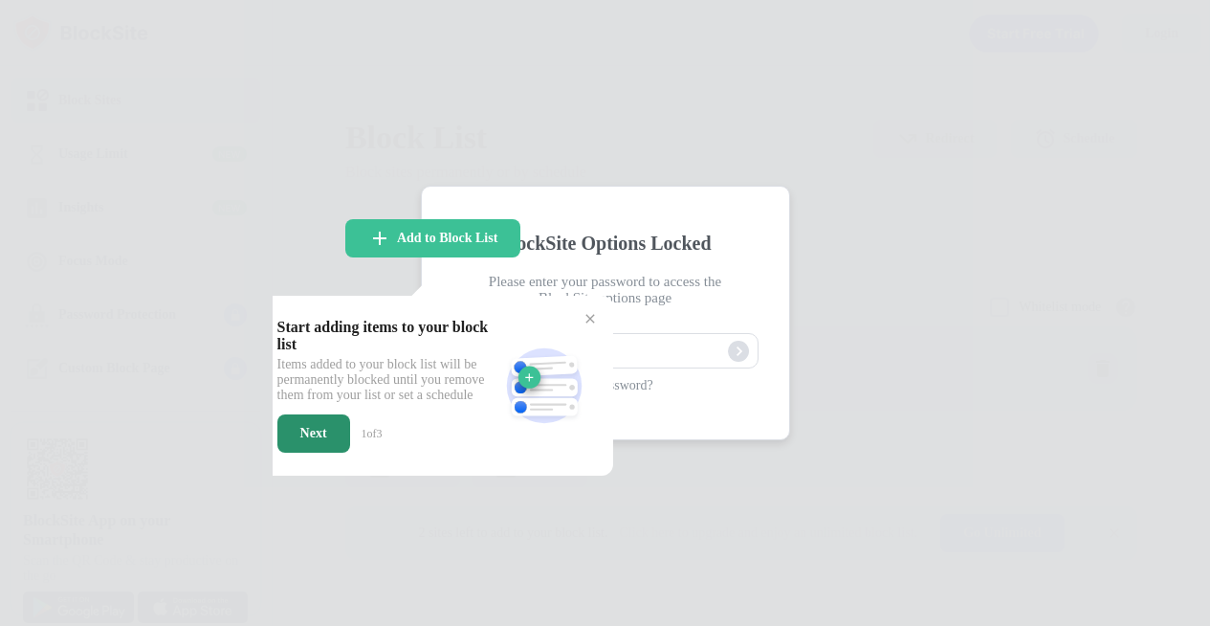 The image size is (1210, 626). Describe the element at coordinates (388, 380) in the screenshot. I see `div: Items added to your block list will be permanently blocked until you remove them from your list o...` at that location.